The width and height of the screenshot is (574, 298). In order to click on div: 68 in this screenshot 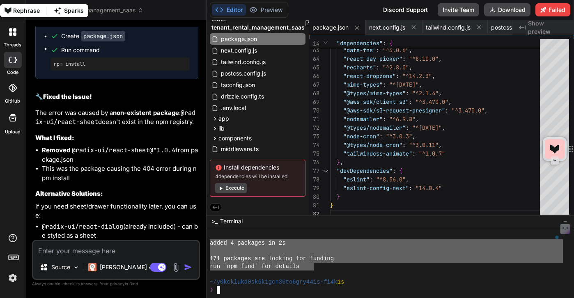, I will do `click(314, 93)`.